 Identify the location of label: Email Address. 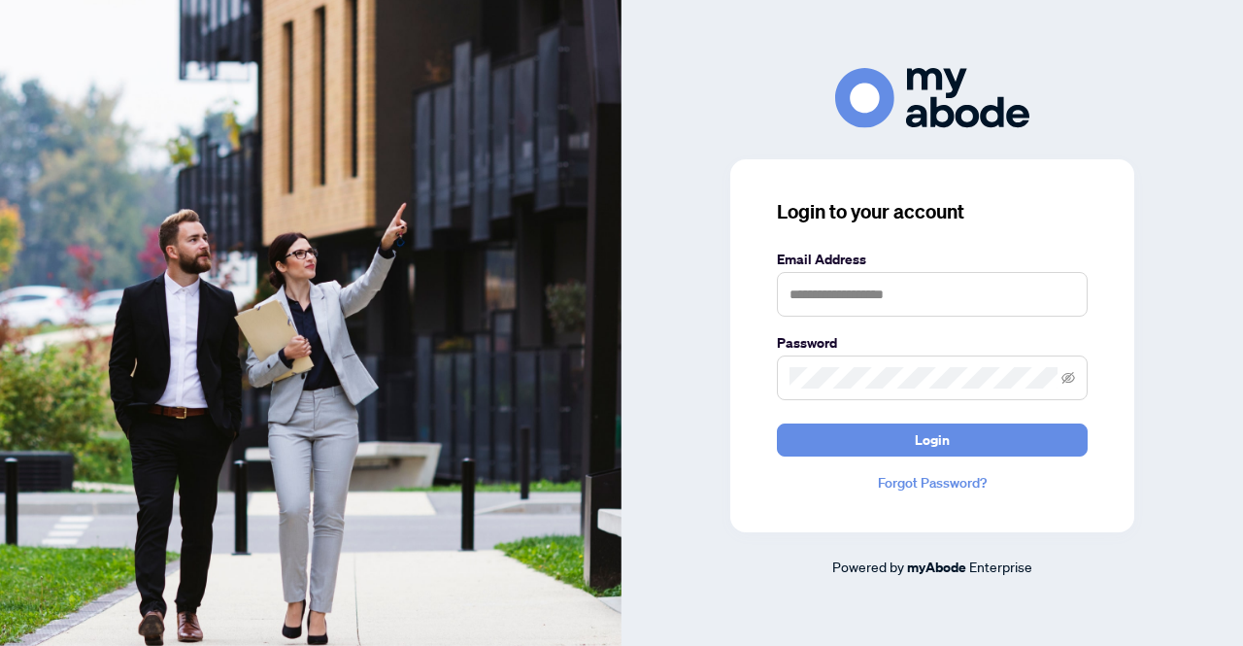
(932, 259).